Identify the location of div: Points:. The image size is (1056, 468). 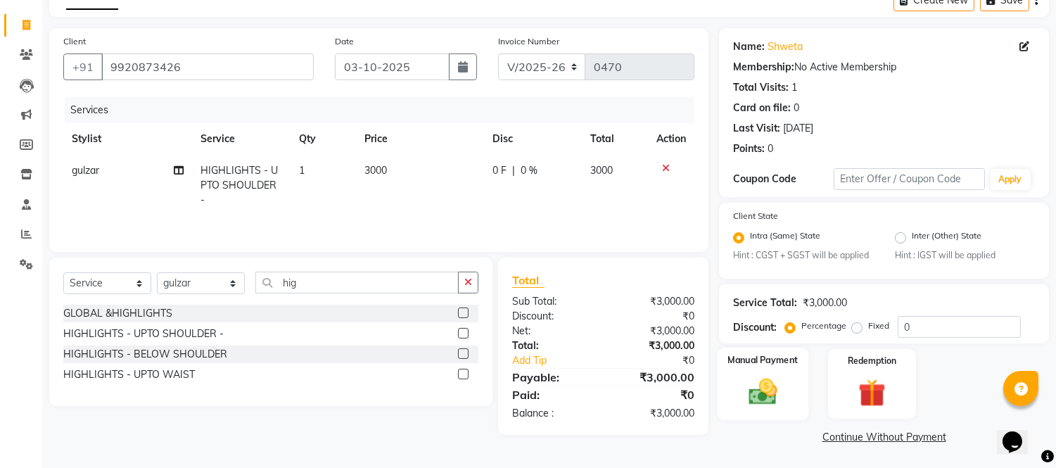
(749, 148).